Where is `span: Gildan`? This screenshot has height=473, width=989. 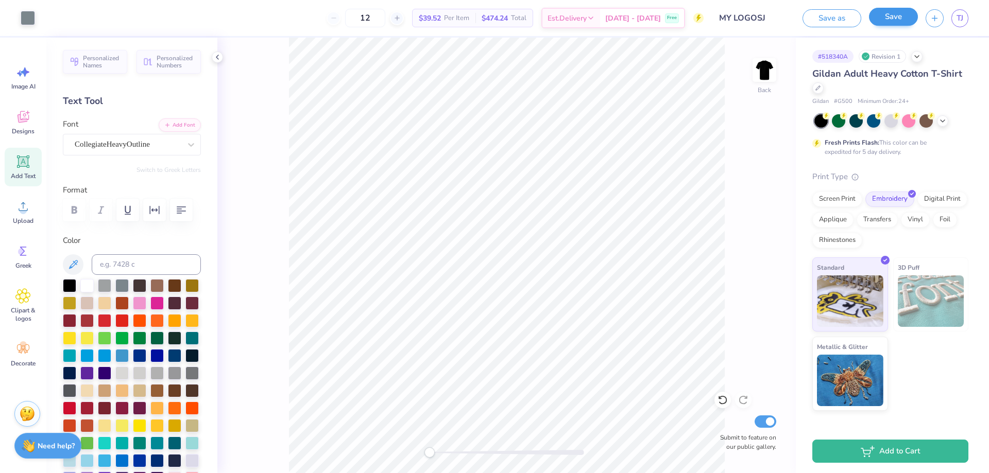
span: Gildan is located at coordinates (820, 101).